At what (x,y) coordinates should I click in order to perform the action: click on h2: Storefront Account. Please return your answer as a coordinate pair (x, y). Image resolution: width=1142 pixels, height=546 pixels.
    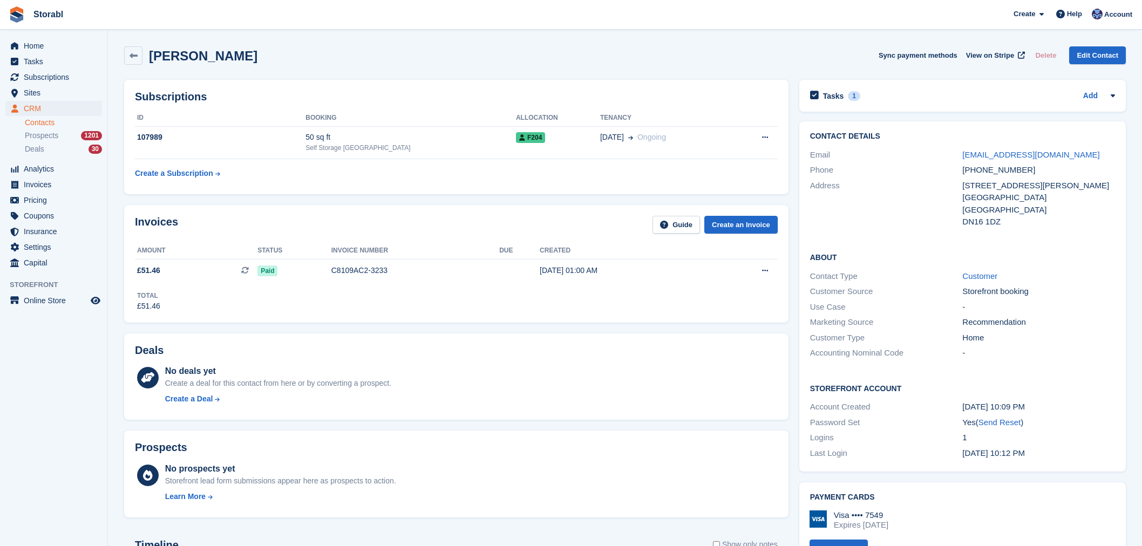
    Looking at the image, I should click on (962, 388).